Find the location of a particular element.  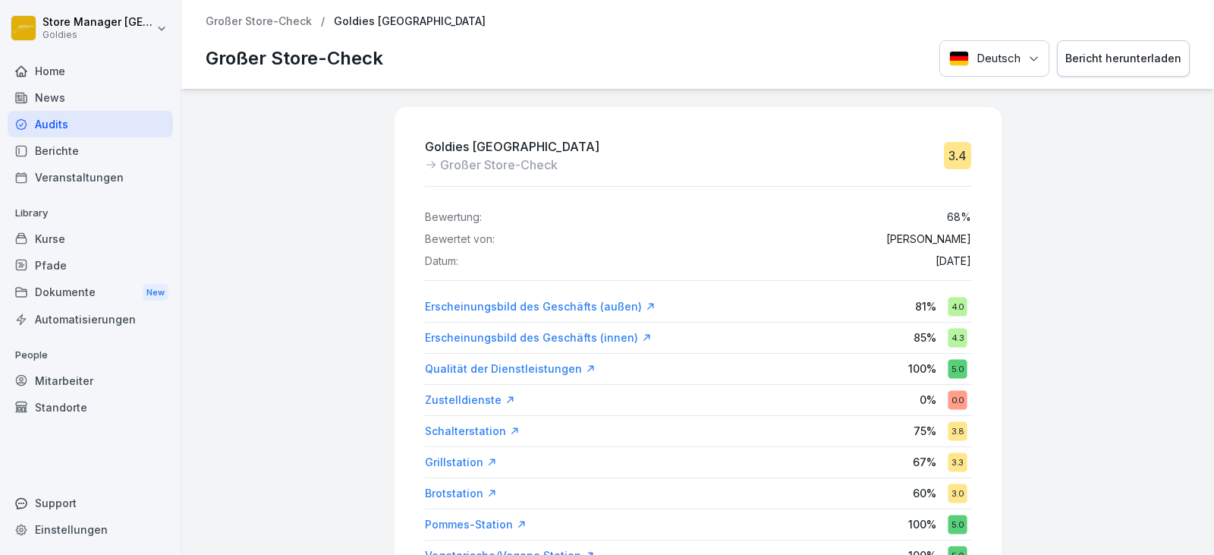

p: Goldies is located at coordinates (98, 35).